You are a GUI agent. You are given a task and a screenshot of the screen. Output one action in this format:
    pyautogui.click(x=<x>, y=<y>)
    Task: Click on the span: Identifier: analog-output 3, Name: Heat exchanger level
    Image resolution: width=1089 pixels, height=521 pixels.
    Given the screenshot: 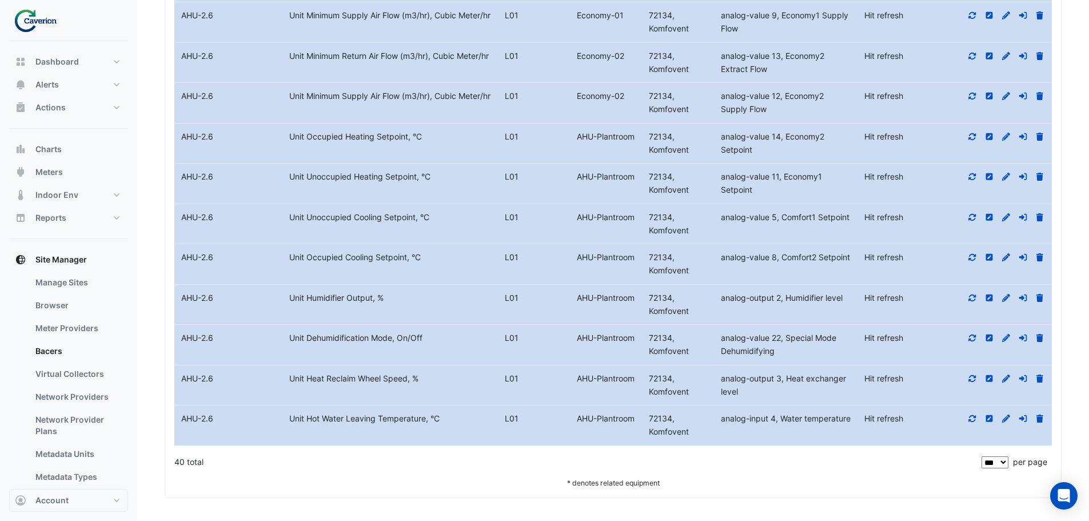 What is the action you would take?
    pyautogui.click(x=783, y=385)
    